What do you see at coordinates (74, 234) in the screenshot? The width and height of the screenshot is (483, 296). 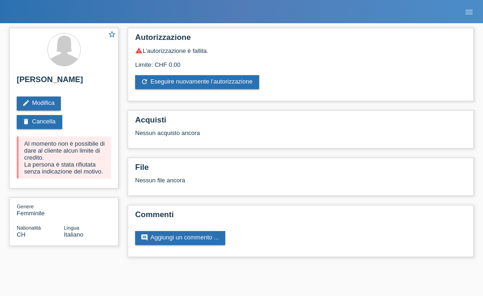 I see `span: Italiano` at bounding box center [74, 234].